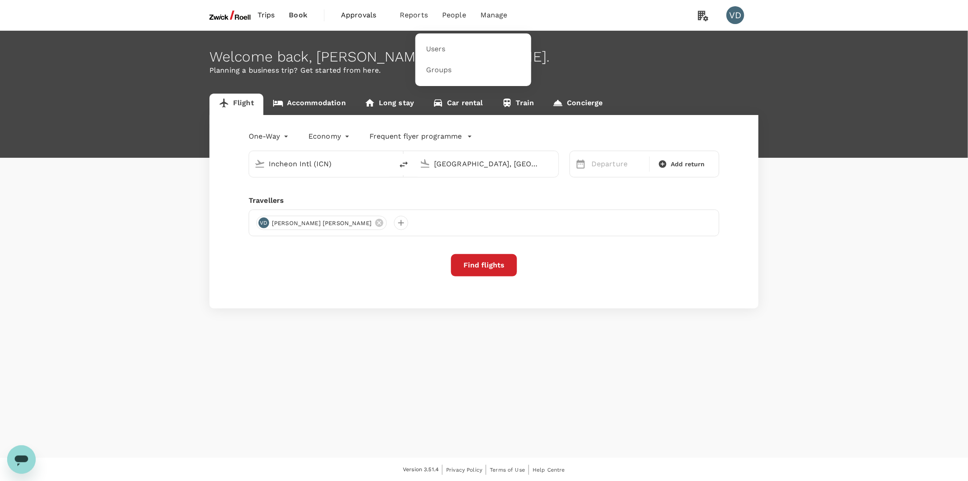  I want to click on button: delete, so click(404, 165).